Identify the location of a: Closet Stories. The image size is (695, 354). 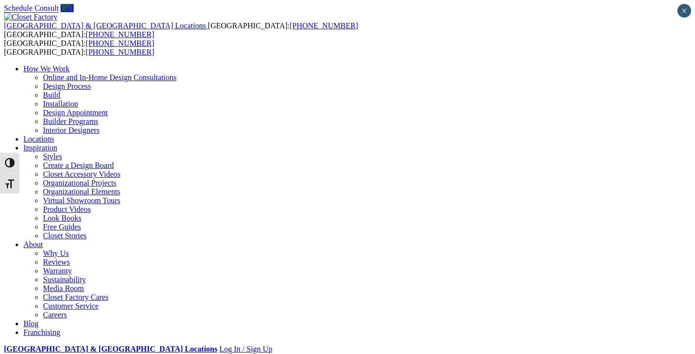
(64, 235).